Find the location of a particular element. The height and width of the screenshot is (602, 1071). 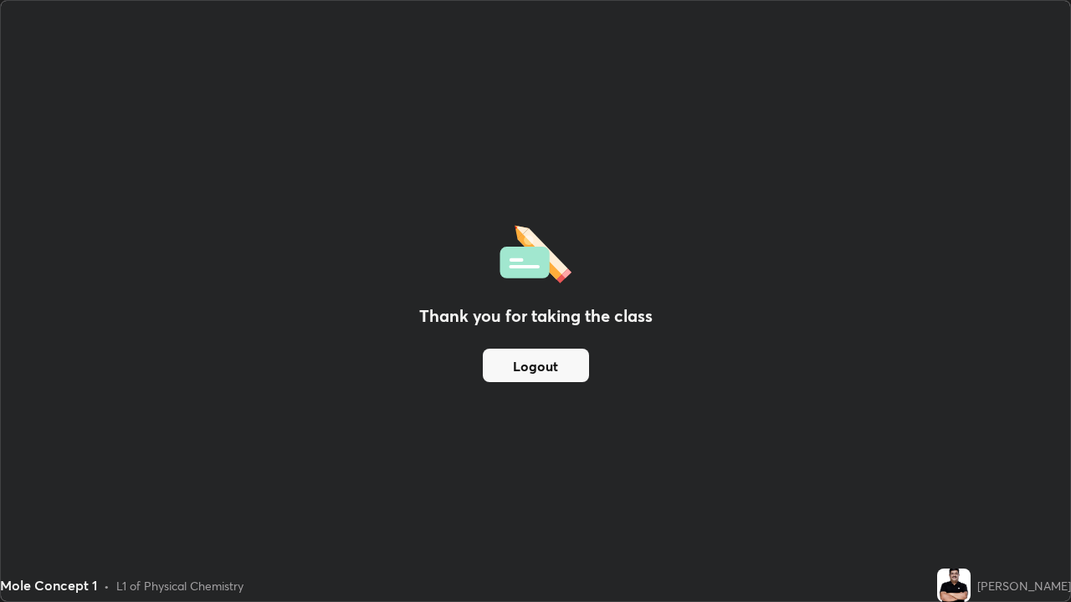

img: abc51e28aa9d40459becb4ae34ddc4b0.jpg is located at coordinates (954, 586).